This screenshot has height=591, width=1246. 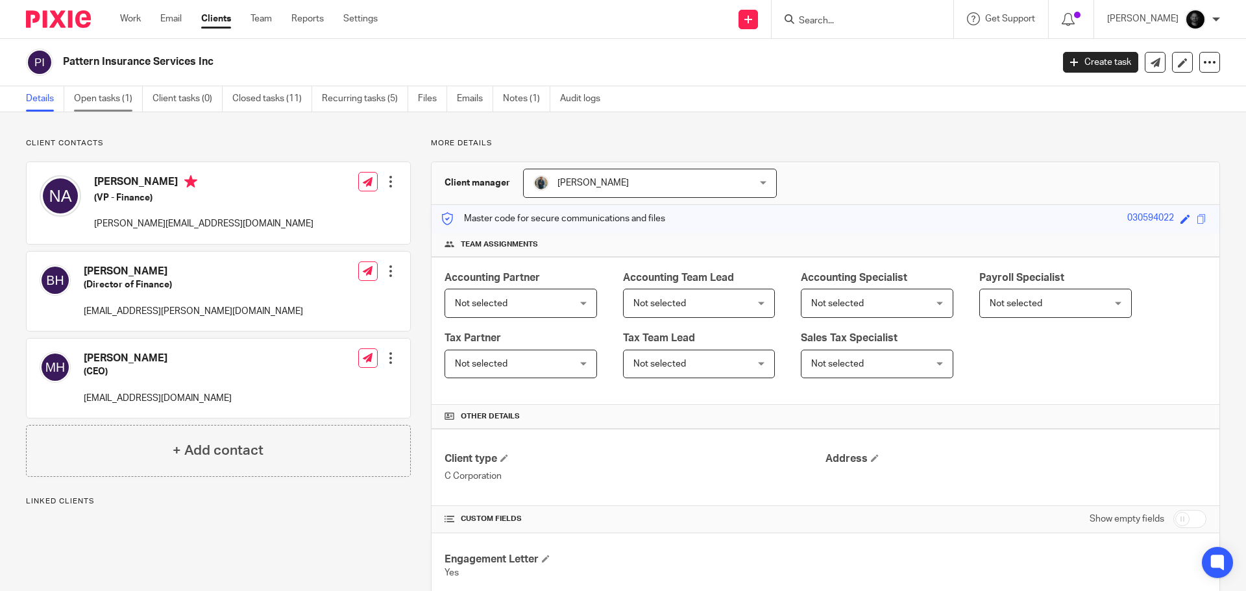 What do you see at coordinates (1015, 459) in the screenshot?
I see `h4: Address` at bounding box center [1015, 459].